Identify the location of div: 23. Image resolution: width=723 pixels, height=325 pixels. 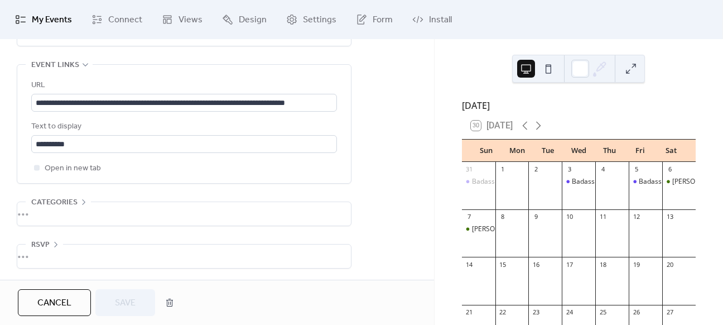
(536, 312).